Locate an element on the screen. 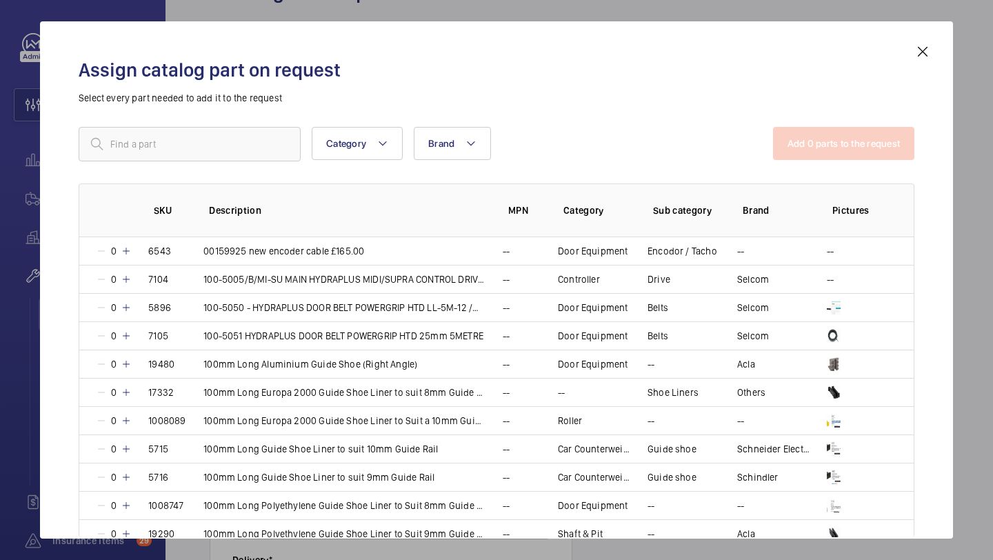 This screenshot has width=993, height=560. p: 100mm Long Aluminium Guide Shoe (Right Angle) is located at coordinates (310, 364).